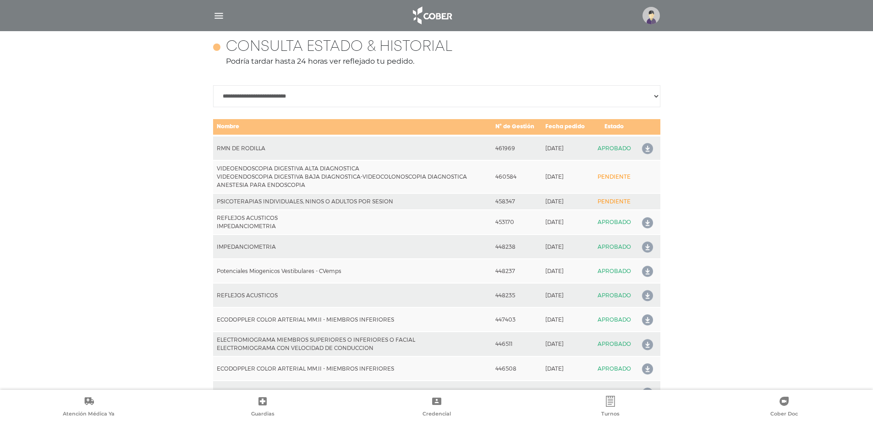 The image size is (873, 421). What do you see at coordinates (516, 295) in the screenshot?
I see `td: 448235` at bounding box center [516, 295].